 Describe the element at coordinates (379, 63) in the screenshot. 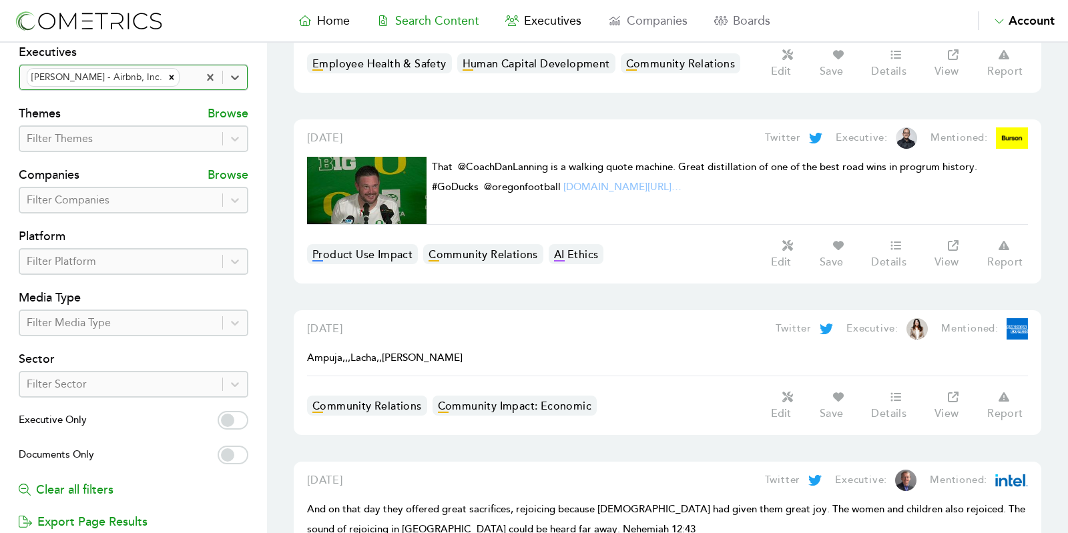

I see `a: Employee Health & Safety` at that location.